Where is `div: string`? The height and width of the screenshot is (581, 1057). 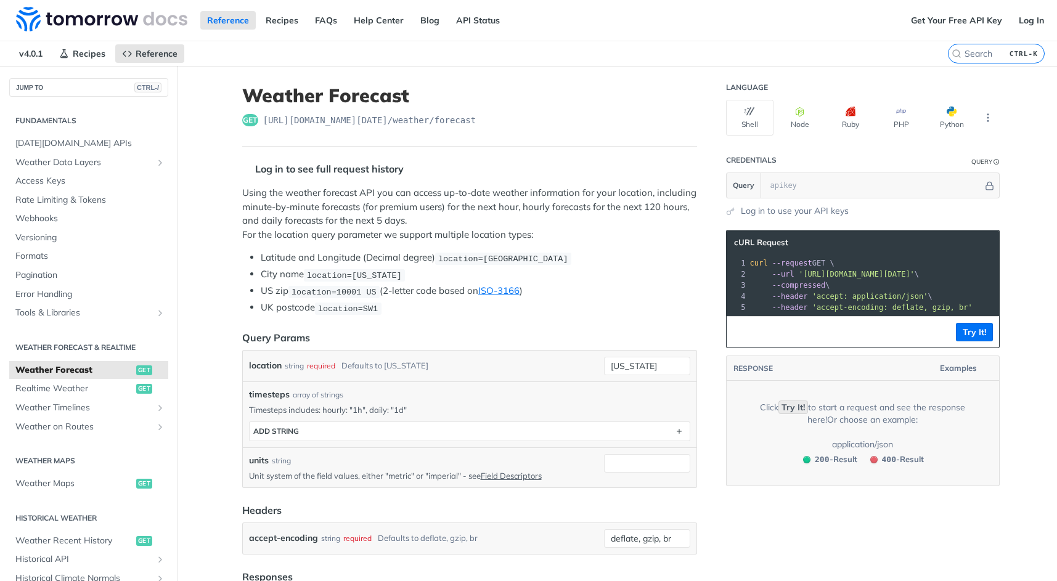 div: string is located at coordinates (294, 365).